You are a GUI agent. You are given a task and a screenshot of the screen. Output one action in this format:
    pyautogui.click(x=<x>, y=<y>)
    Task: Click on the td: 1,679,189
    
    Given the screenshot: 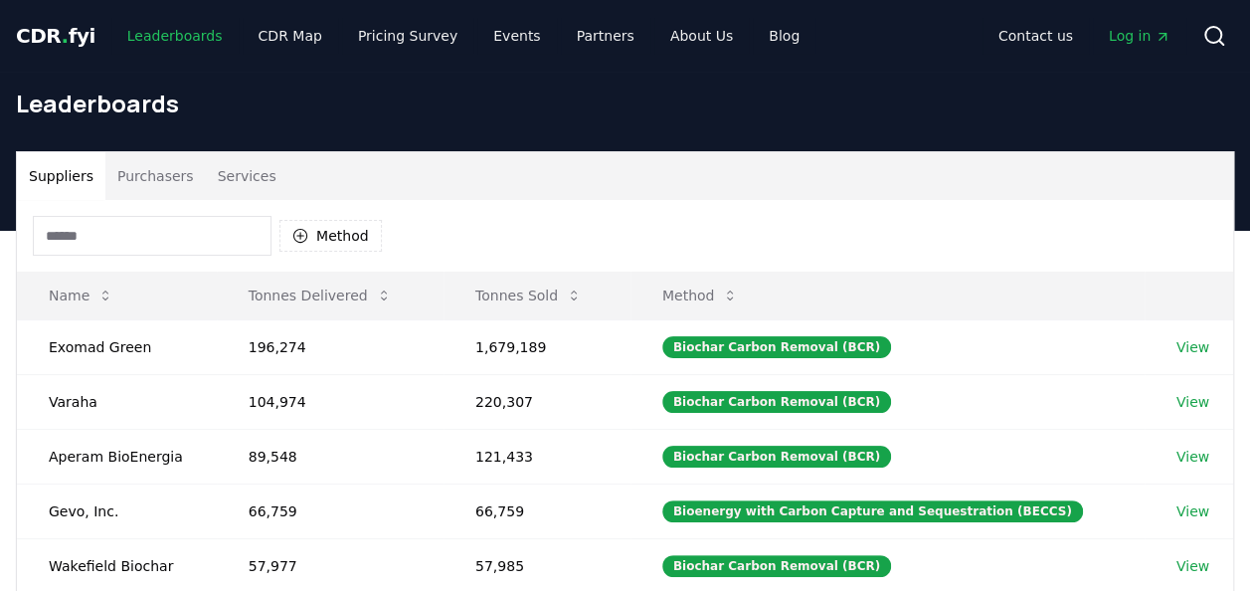 What is the action you would take?
    pyautogui.click(x=537, y=346)
    